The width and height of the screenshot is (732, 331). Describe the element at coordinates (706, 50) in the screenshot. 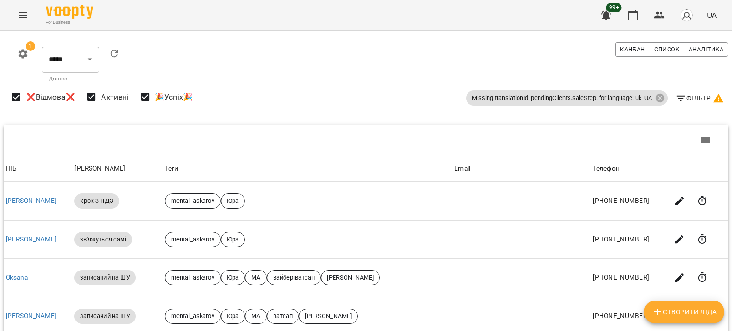

I see `button: Аналітика` at that location.